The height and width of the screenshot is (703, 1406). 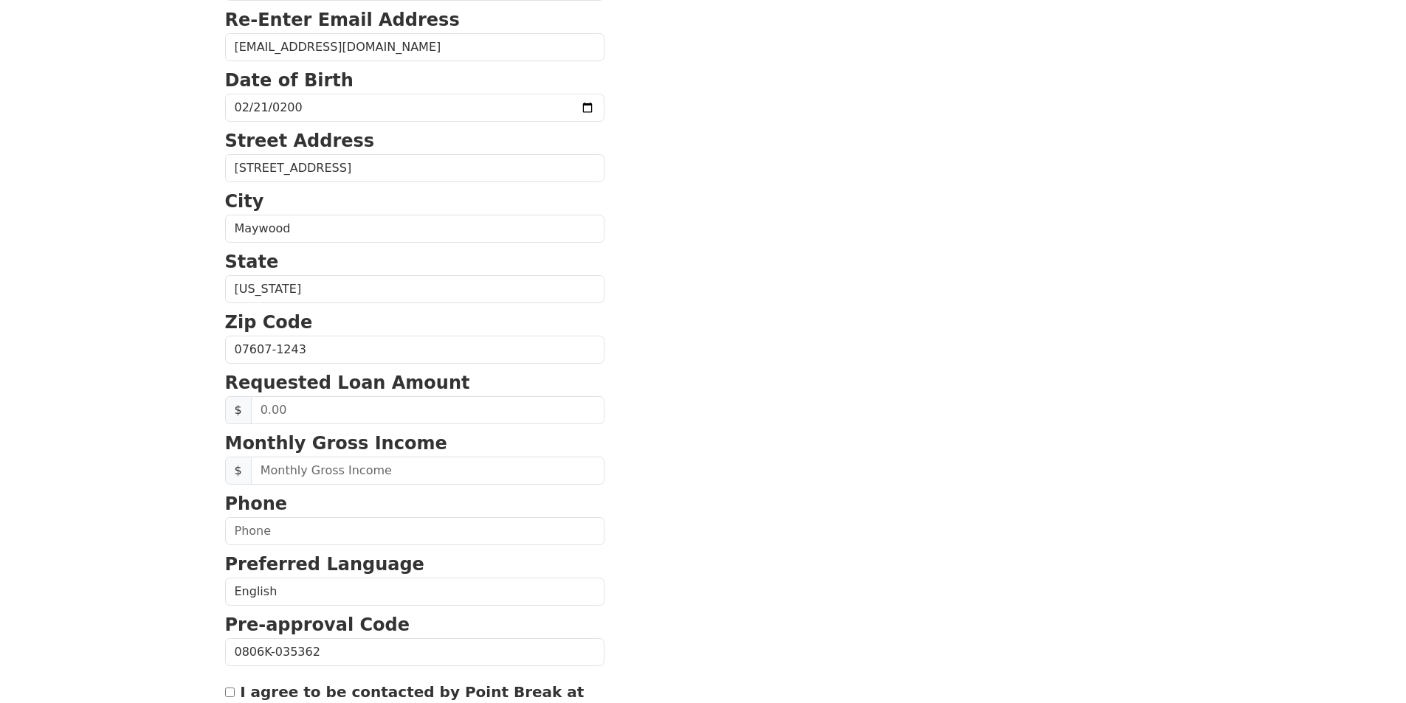 What do you see at coordinates (427, 471) in the screenshot?
I see `input: Monthly Gross Income` at bounding box center [427, 471].